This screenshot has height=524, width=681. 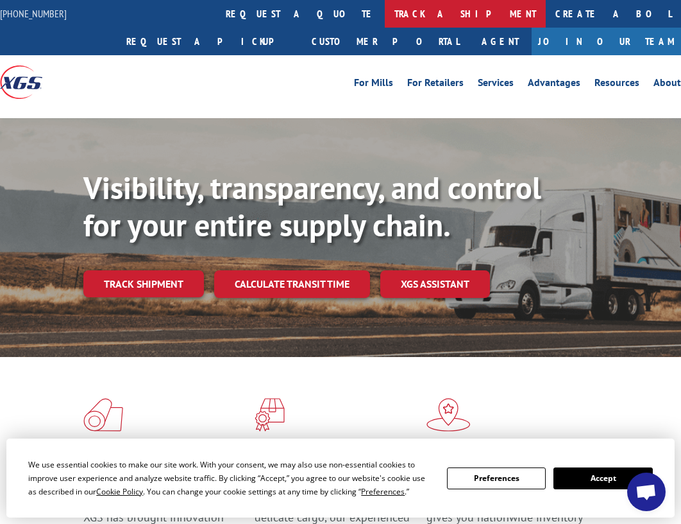 I want to click on span: Preferences, so click(x=383, y=491).